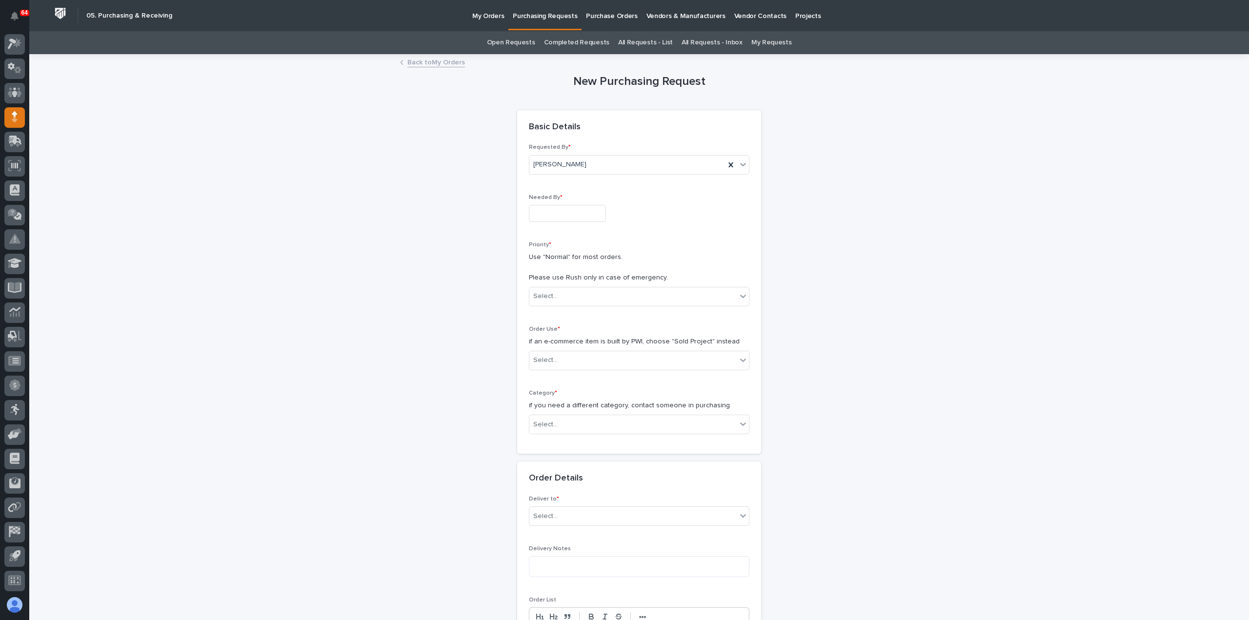 The width and height of the screenshot is (1249, 620). I want to click on a: Completed Requests, so click(576, 42).